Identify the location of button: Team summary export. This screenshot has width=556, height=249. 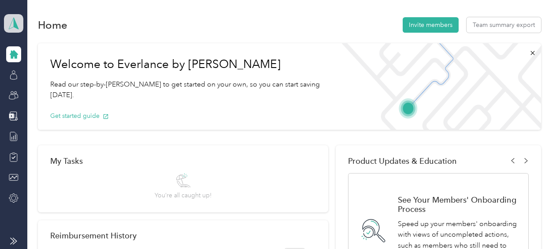
(504, 25).